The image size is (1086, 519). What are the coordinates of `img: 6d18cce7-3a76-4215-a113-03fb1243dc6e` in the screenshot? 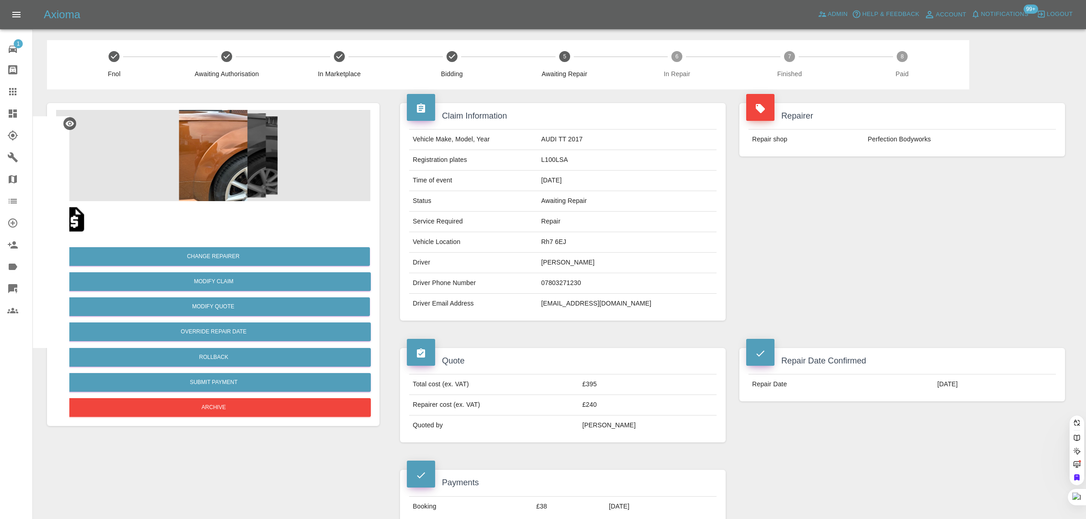 It's located at (213, 156).